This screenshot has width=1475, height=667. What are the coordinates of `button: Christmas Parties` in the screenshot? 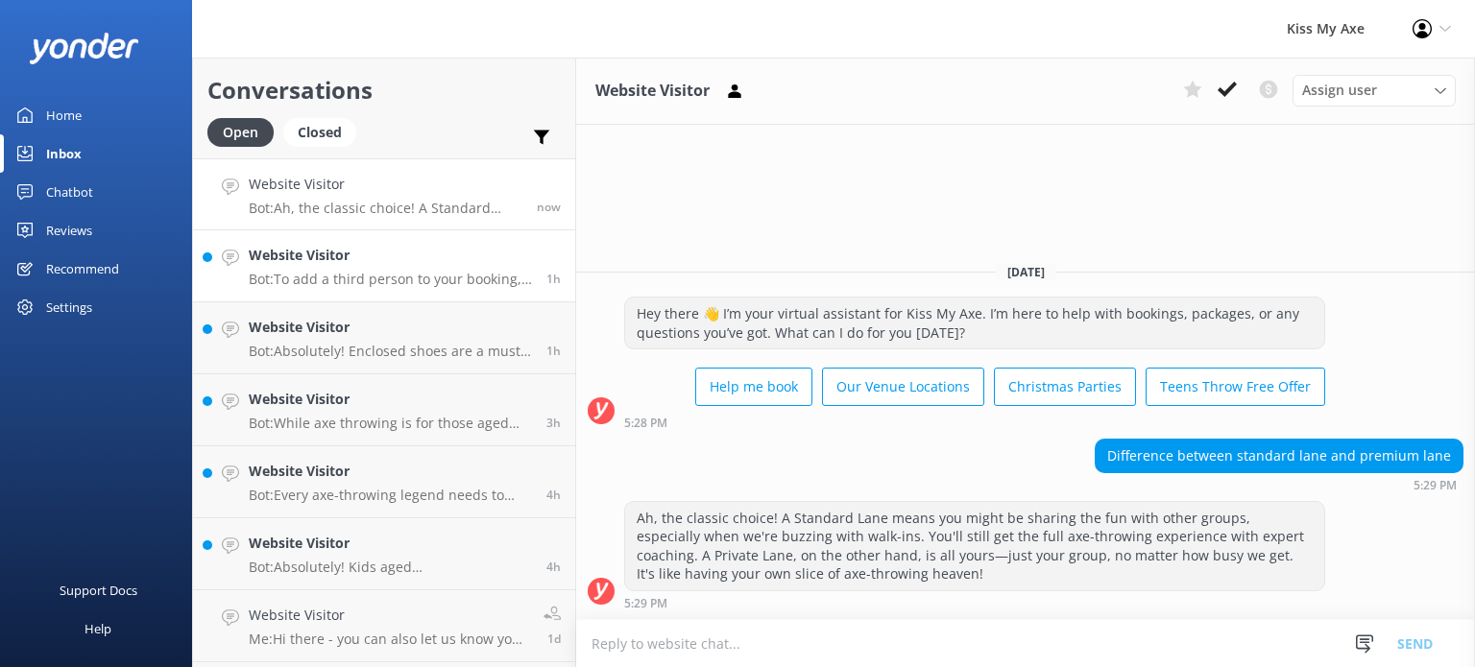 It's located at (1065, 387).